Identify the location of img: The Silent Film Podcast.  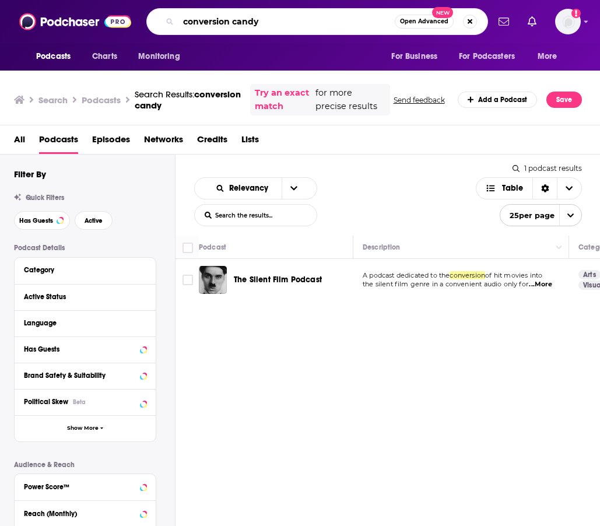
(213, 280).